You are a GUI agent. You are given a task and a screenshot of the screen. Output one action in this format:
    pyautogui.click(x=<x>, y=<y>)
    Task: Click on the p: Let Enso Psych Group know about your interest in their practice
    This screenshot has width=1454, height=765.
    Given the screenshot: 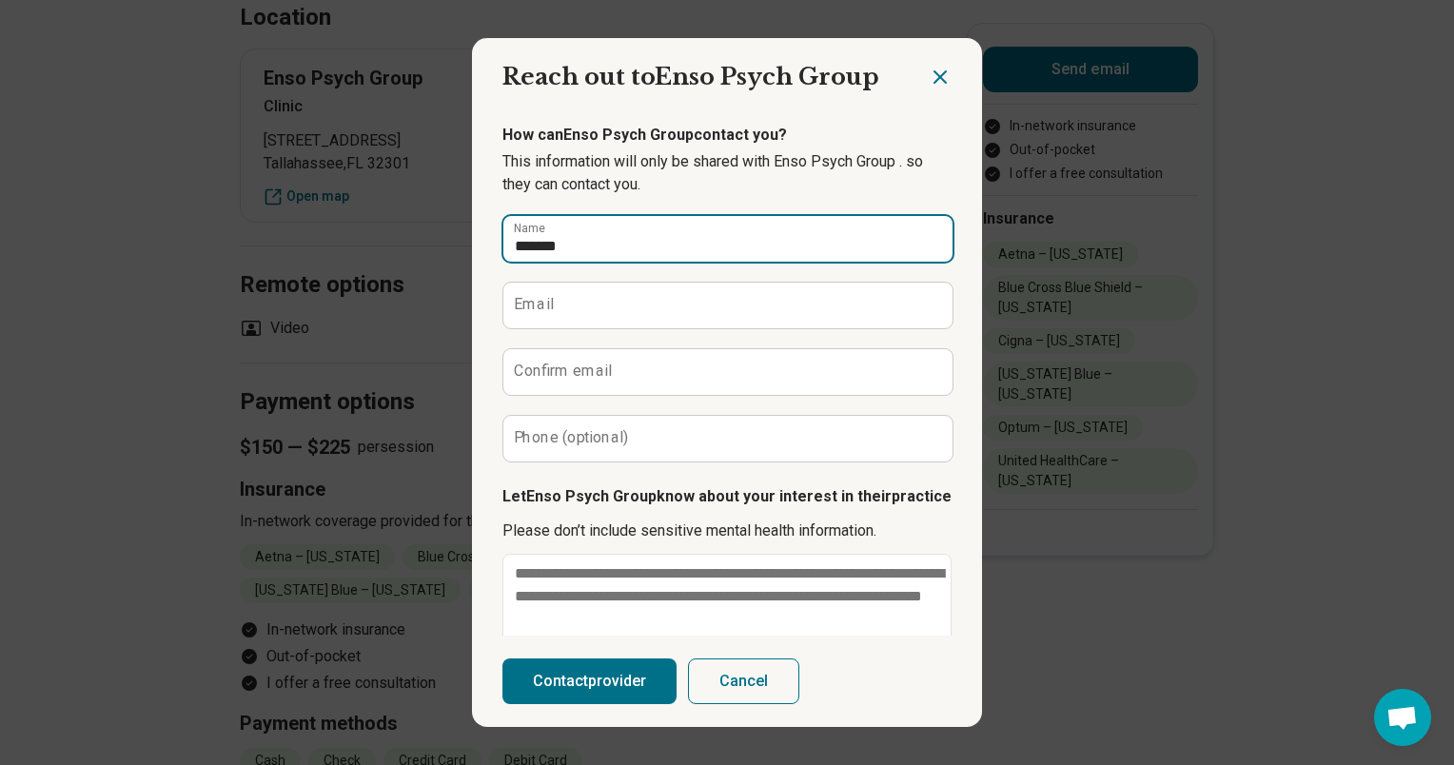 What is the action you would take?
    pyautogui.click(x=727, y=497)
    